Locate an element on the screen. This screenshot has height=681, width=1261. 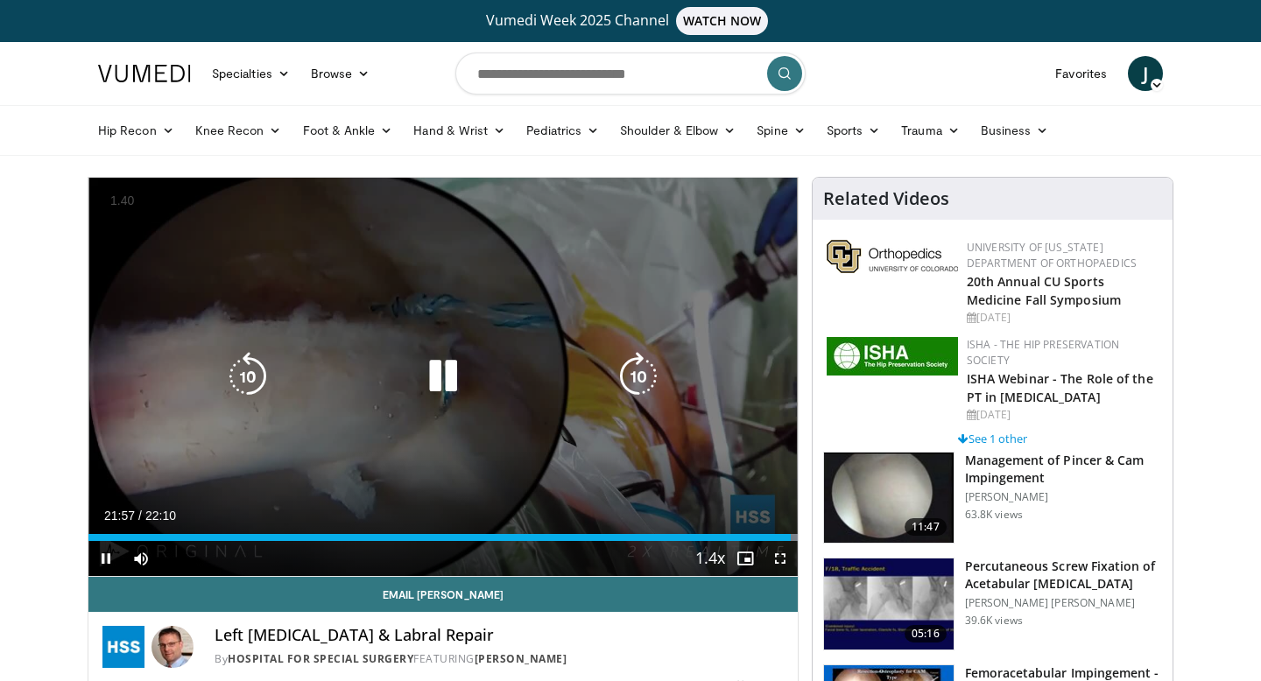
h4: Related Videos is located at coordinates (886, 199).